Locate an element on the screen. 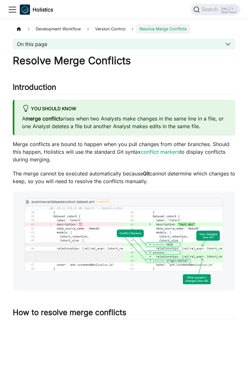  a: HolisticsHolistics is located at coordinates (36, 10).